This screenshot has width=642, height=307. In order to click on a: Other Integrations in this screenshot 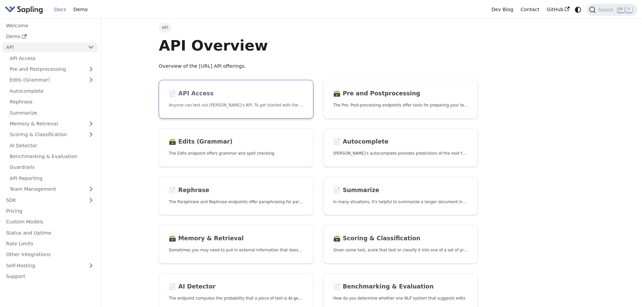, I will do `click(50, 254)`.